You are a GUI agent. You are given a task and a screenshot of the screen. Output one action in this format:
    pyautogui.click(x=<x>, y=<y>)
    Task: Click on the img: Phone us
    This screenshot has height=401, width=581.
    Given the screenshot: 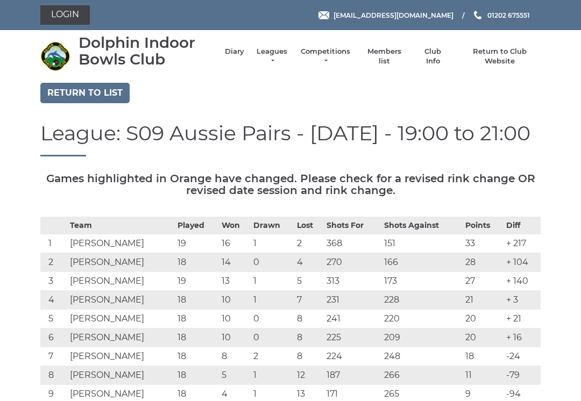 What is the action you would take?
    pyautogui.click(x=477, y=15)
    